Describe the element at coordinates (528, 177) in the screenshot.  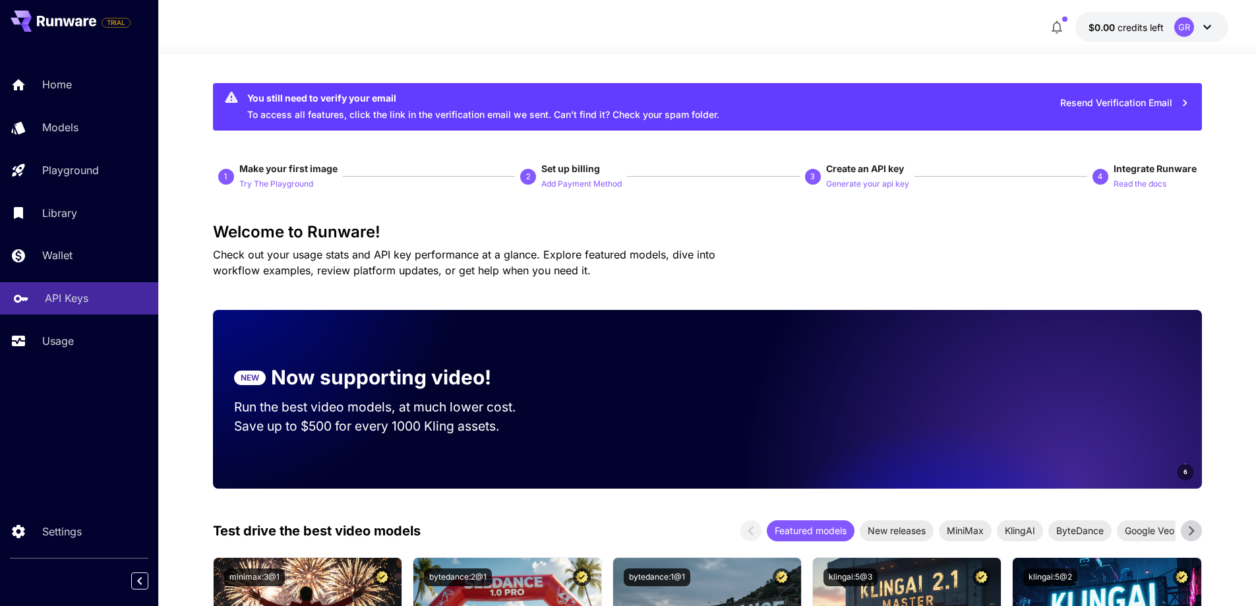
I see `p: 2` at that location.